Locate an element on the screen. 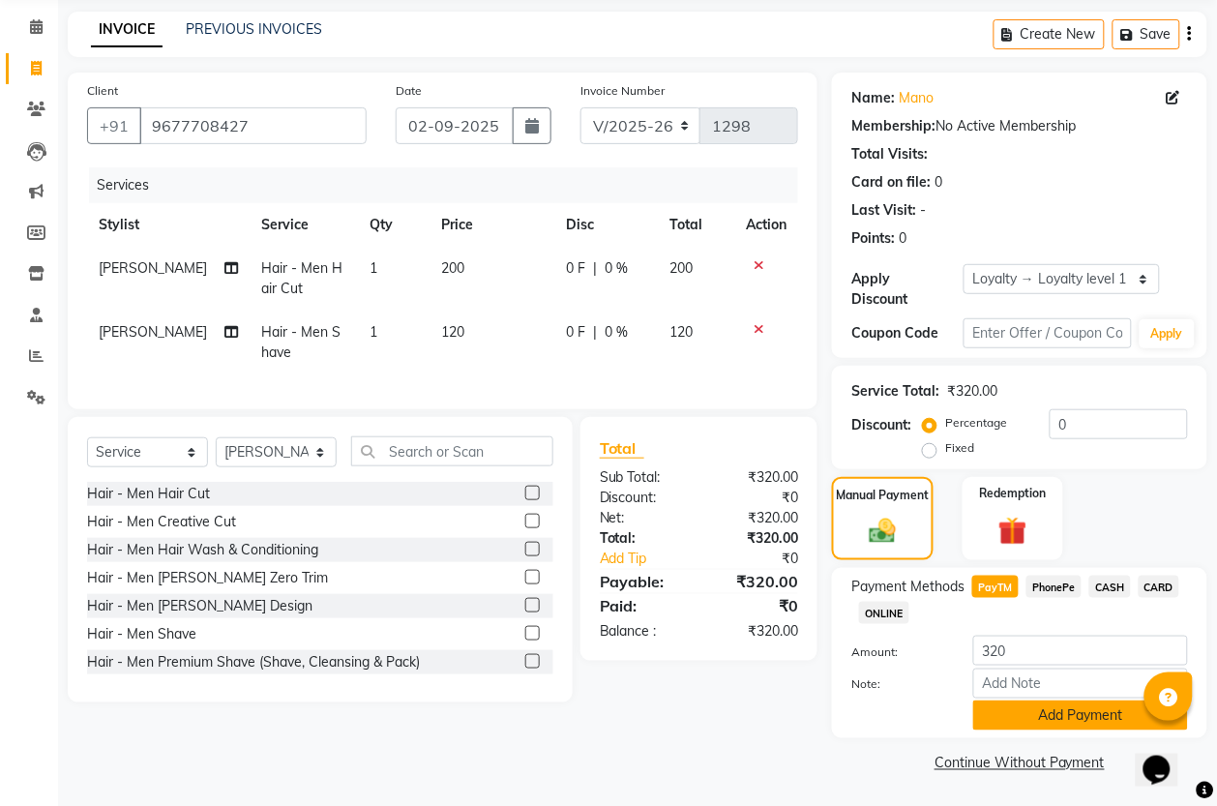 The width and height of the screenshot is (1217, 806). div: Net: is located at coordinates (642, 518).